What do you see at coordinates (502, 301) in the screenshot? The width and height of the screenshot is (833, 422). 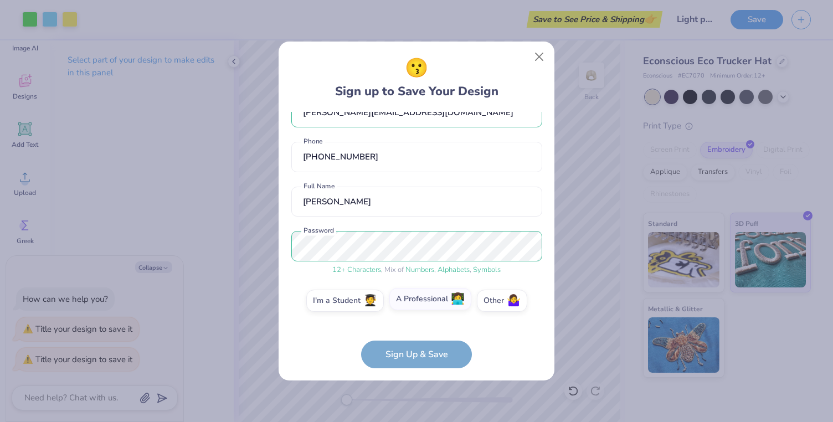 I see `label: Other` at bounding box center [502, 301].